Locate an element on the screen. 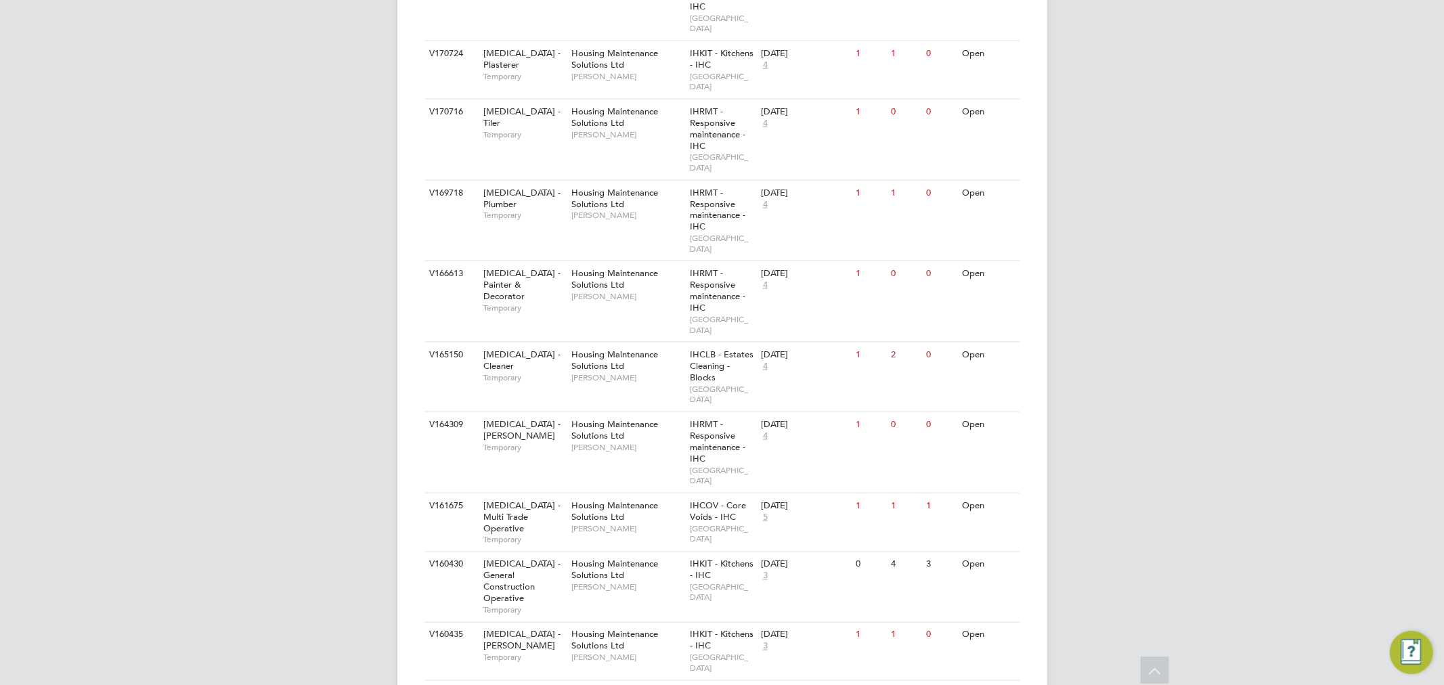 This screenshot has height=685, width=1444. div: V170724 is located at coordinates (450, 53).